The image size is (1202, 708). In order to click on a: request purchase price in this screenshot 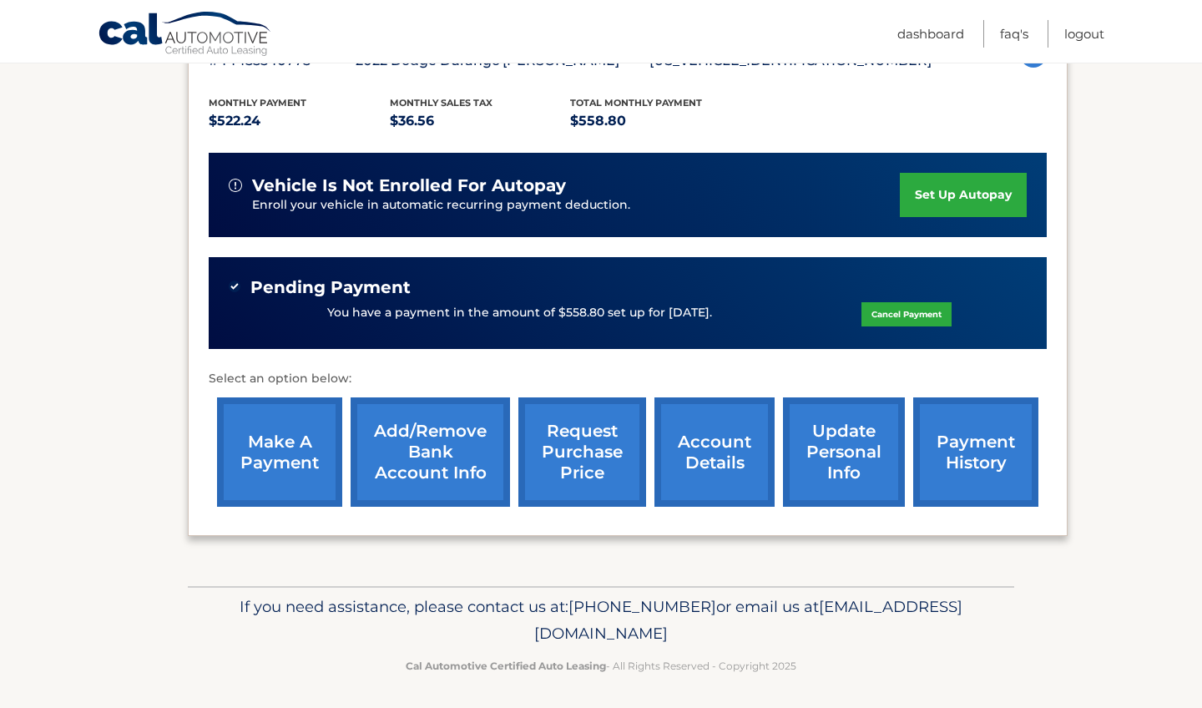, I will do `click(582, 452)`.